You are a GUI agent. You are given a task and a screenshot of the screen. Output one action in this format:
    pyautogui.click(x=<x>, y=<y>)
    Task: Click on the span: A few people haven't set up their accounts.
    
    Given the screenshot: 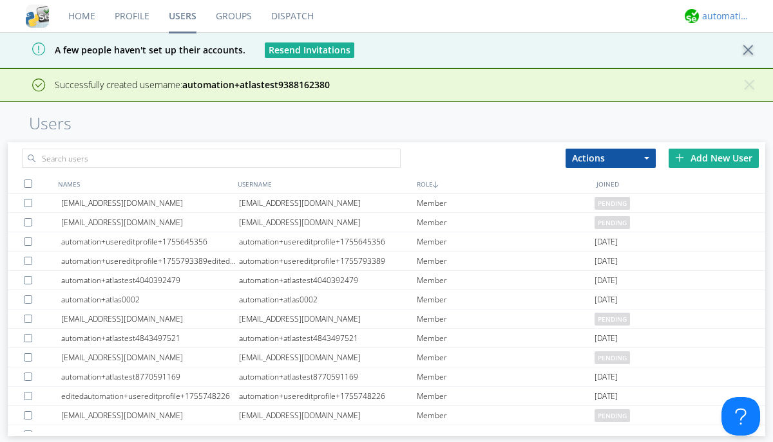 What is the action you would take?
    pyautogui.click(x=128, y=50)
    